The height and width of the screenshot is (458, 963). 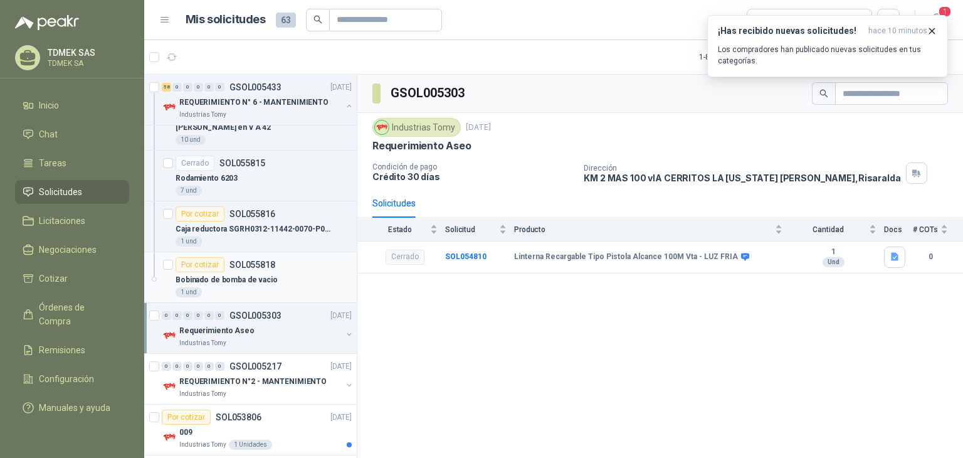 I want to click on div: 10 und, so click(x=191, y=140).